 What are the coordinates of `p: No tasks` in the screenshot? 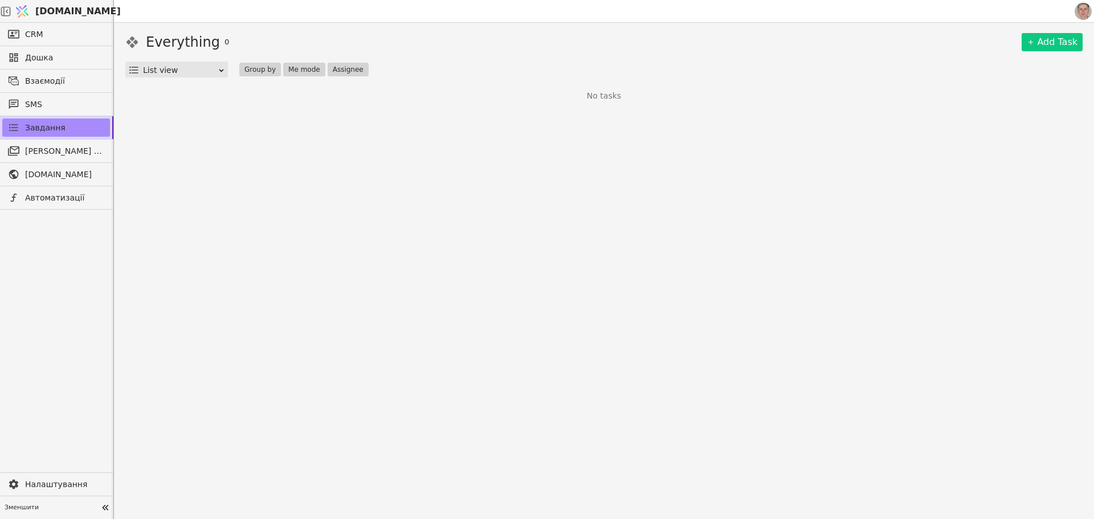 It's located at (604, 96).